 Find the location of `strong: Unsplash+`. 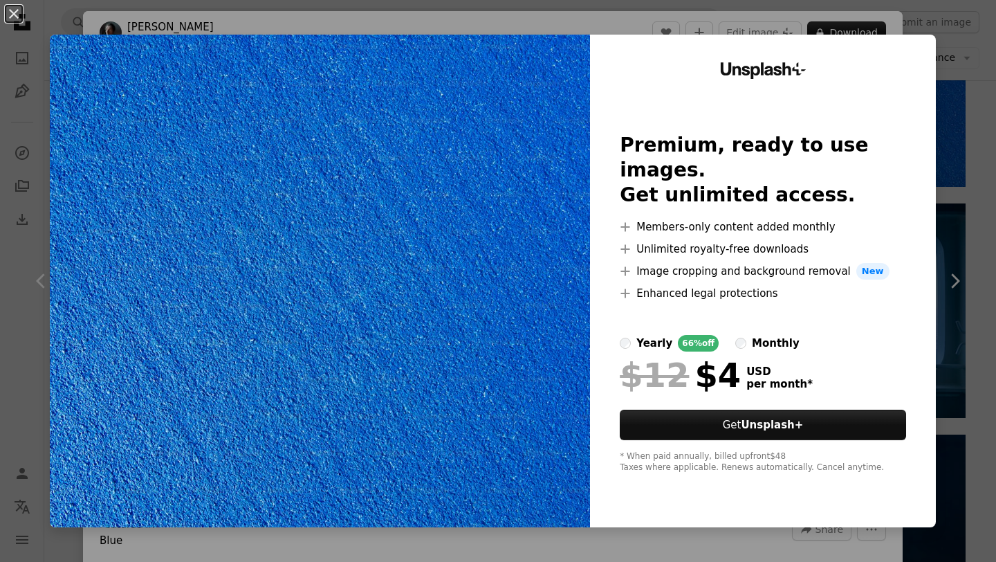

strong: Unsplash+ is located at coordinates (772, 425).